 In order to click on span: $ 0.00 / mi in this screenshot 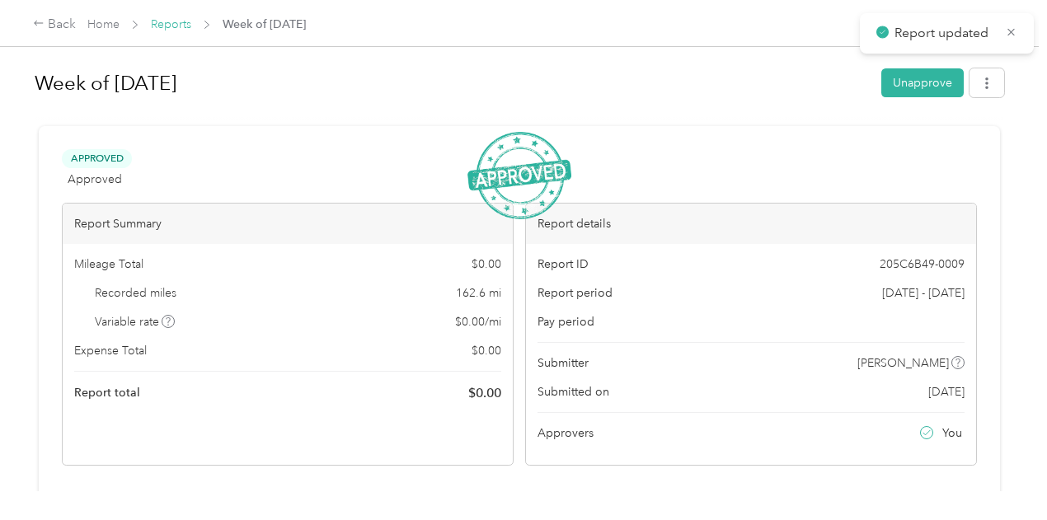, I will do `click(478, 322)`.